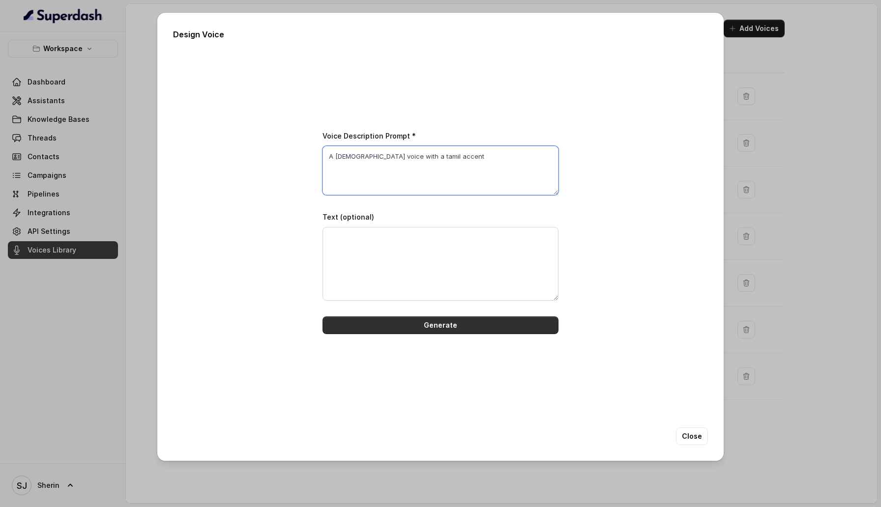 The image size is (881, 507). Describe the element at coordinates (348, 217) in the screenshot. I see `label: Text (optional)` at that location.